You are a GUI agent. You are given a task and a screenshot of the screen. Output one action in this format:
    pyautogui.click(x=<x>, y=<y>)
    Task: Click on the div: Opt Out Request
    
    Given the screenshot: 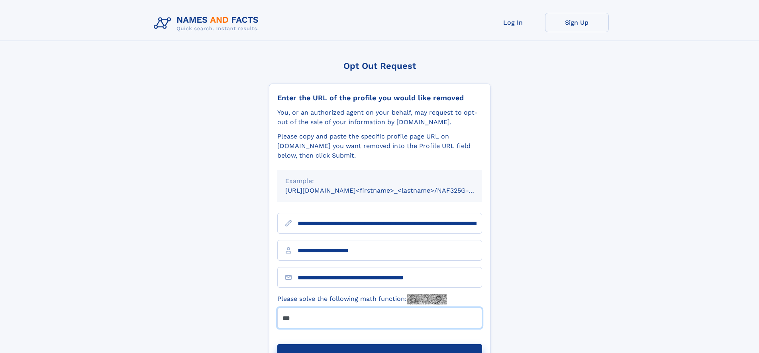 What is the action you would take?
    pyautogui.click(x=380, y=66)
    